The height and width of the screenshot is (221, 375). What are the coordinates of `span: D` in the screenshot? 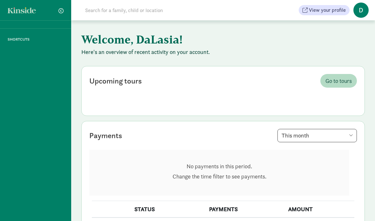 It's located at (361, 10).